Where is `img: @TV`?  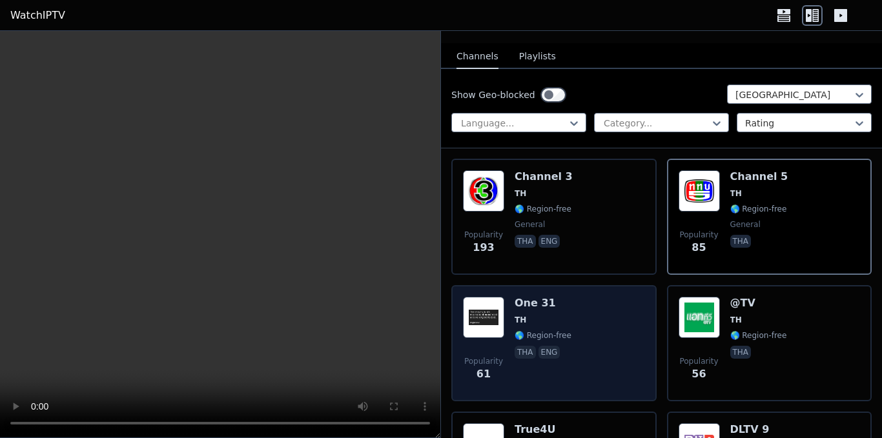
img: @TV is located at coordinates (699, 318).